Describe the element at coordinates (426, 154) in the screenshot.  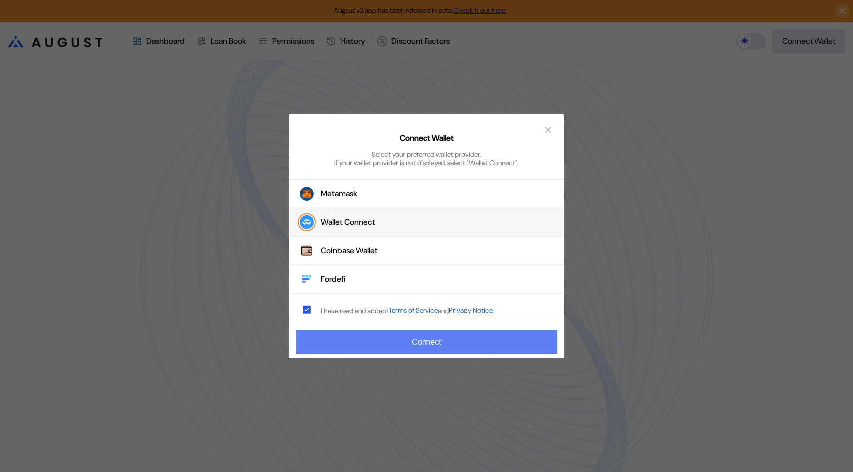
I see `div: Select your preferred wallet provider.` at that location.